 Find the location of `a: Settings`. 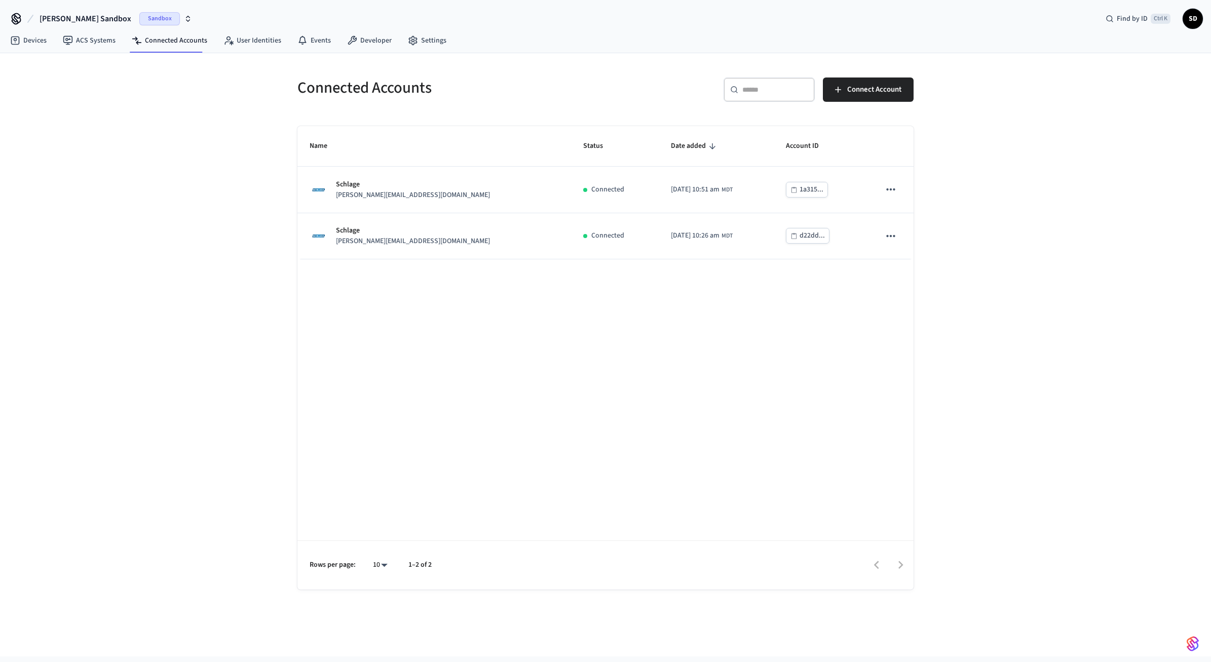

a: Settings is located at coordinates (427, 41).